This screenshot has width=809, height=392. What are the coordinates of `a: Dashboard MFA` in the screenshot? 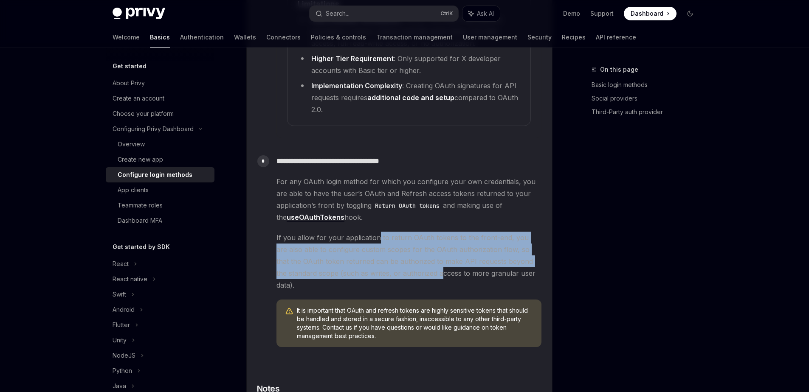 It's located at (160, 221).